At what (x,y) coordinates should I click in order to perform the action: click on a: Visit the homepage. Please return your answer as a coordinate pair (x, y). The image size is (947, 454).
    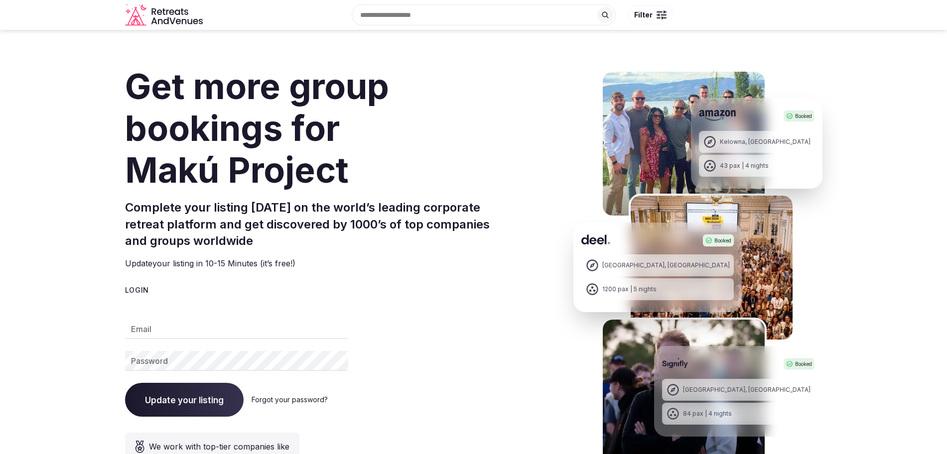
    Looking at the image, I should click on (165, 15).